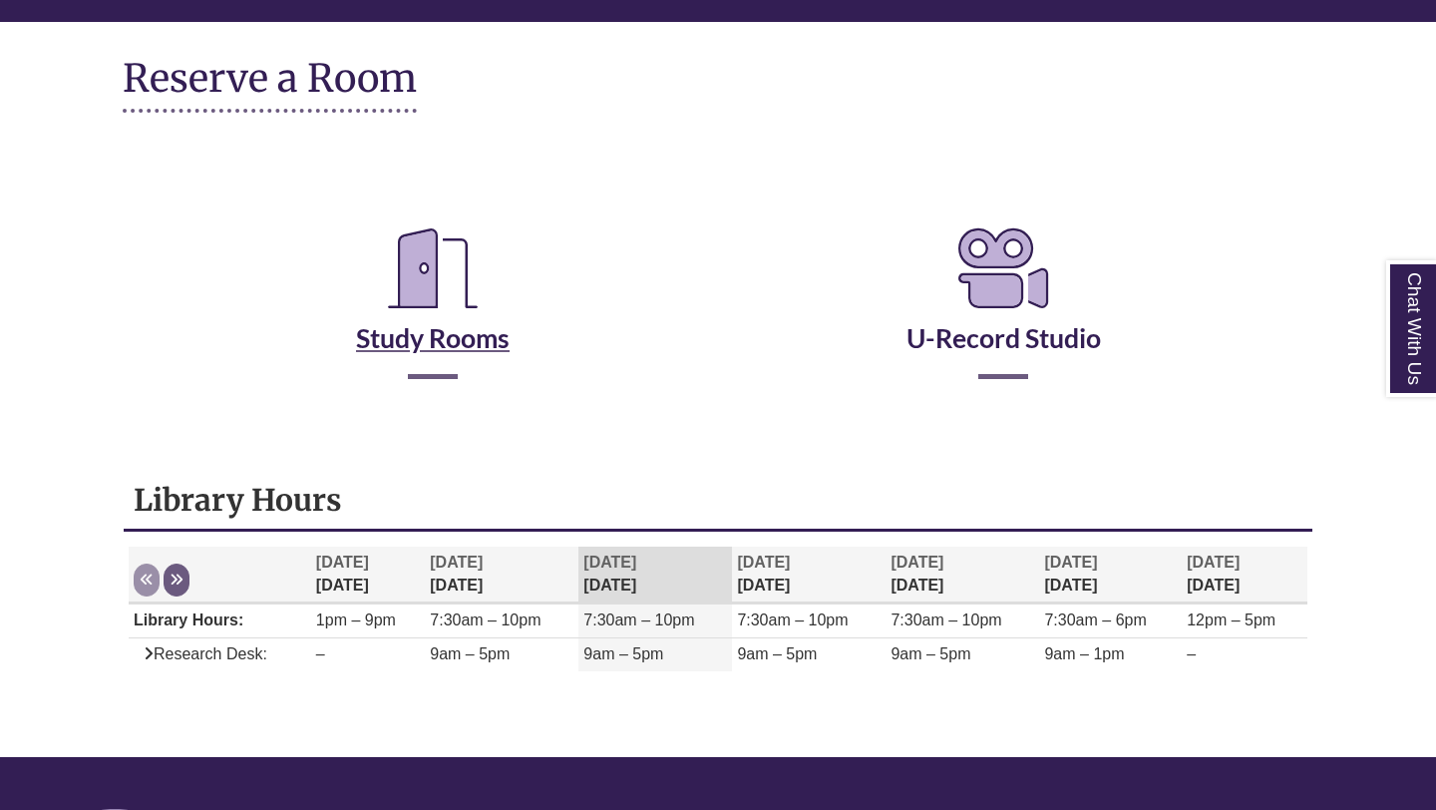 The image size is (1436, 810). What do you see at coordinates (1003, 313) in the screenshot?
I see `a: U-Record Studio` at bounding box center [1003, 313].